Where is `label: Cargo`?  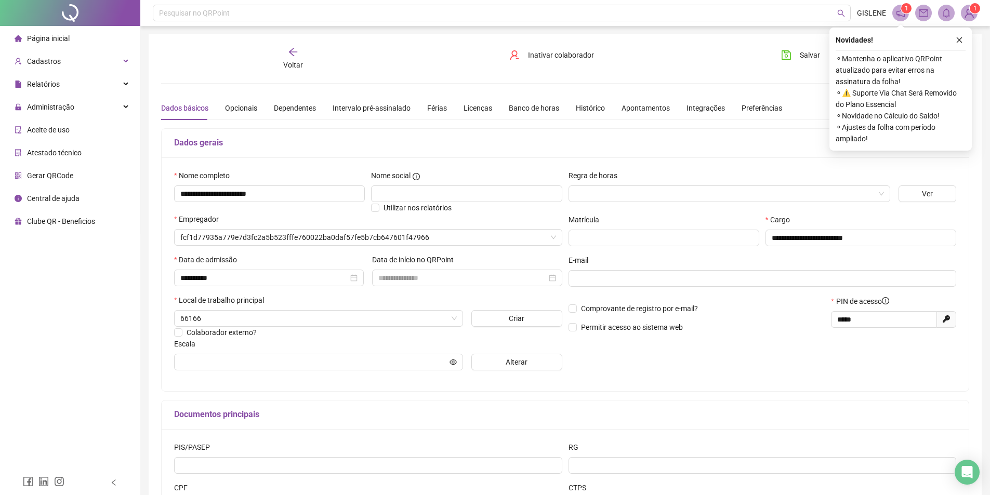
label: Cargo is located at coordinates (781, 220).